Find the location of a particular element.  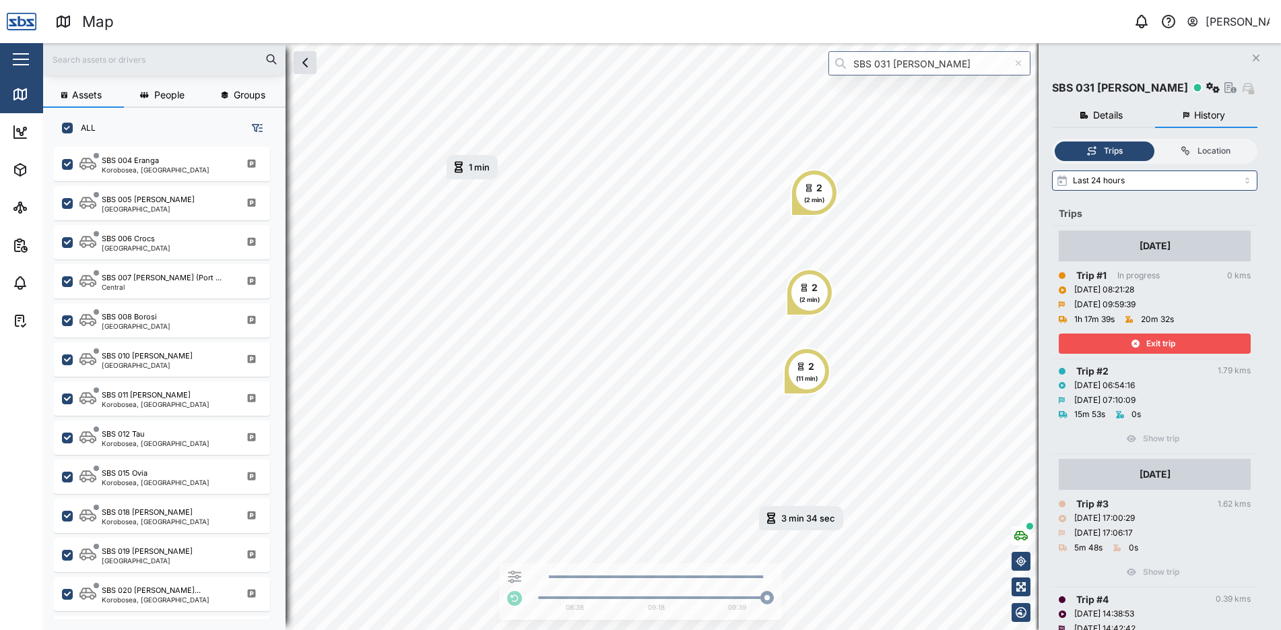

div: Alarms is located at coordinates (56, 283).